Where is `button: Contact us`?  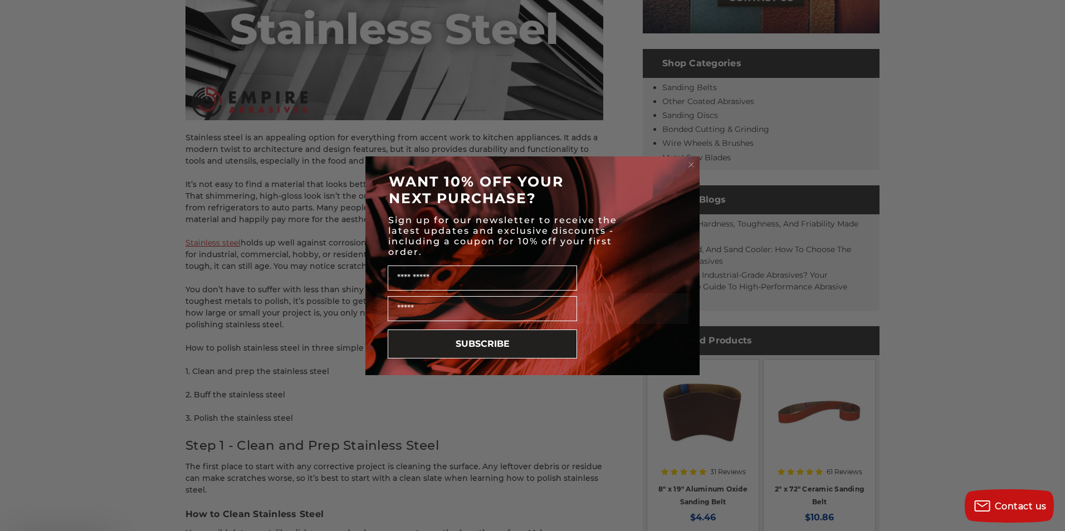 button: Contact us is located at coordinates (1009, 506).